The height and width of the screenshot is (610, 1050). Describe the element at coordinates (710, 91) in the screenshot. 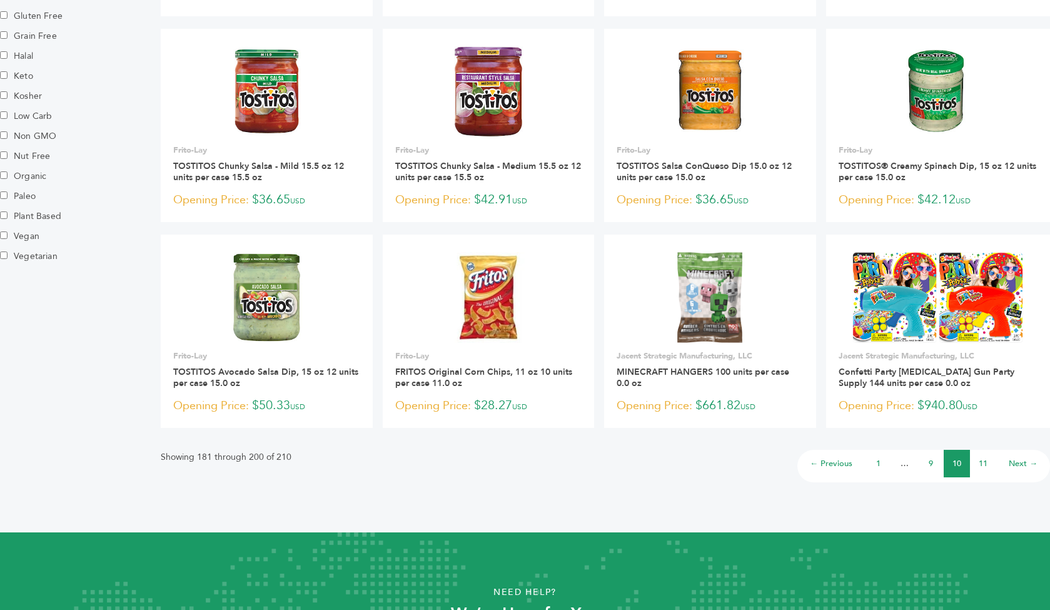

I see `img: TOSTITOS Salsa ConQueso Dip 15.0 oz 12 units per case 15.0 oz` at that location.